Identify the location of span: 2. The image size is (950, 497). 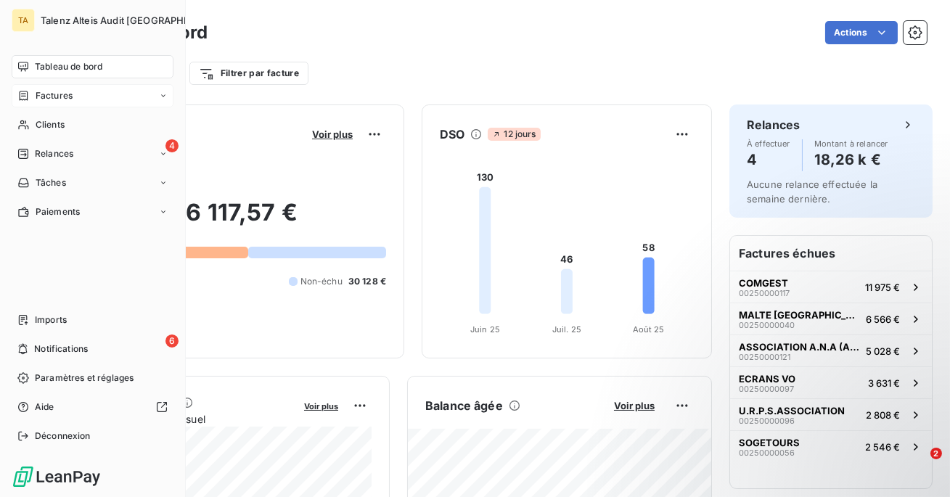
(936, 454).